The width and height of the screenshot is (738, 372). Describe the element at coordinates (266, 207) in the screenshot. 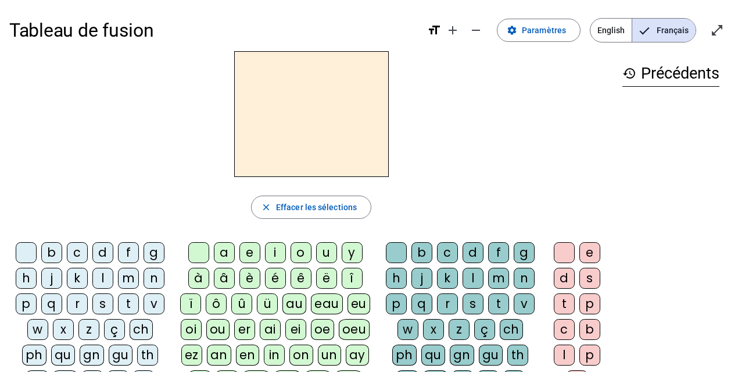

I see `mat-icon: close` at that location.